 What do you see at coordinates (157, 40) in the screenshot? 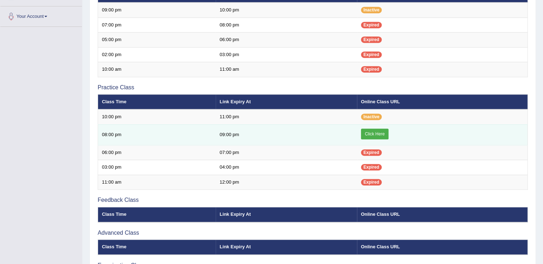
I see `td: 05:00 pm` at bounding box center [157, 40].